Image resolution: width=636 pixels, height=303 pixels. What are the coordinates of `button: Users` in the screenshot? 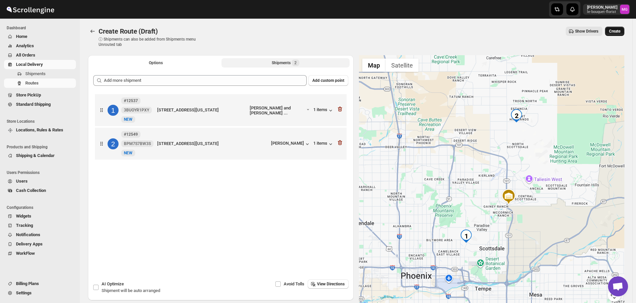 It's located at (40, 182).